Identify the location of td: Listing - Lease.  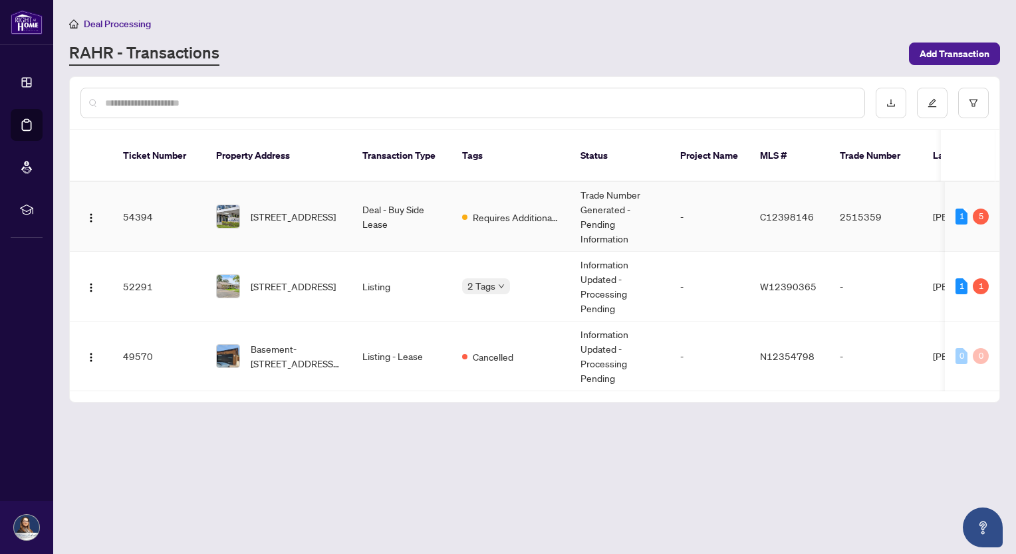
(402, 356).